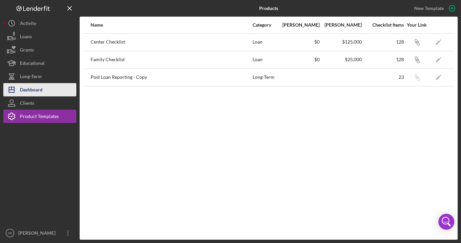 The height and width of the screenshot is (243, 461). What do you see at coordinates (28, 24) in the screenshot?
I see `div: Activity` at bounding box center [28, 24].